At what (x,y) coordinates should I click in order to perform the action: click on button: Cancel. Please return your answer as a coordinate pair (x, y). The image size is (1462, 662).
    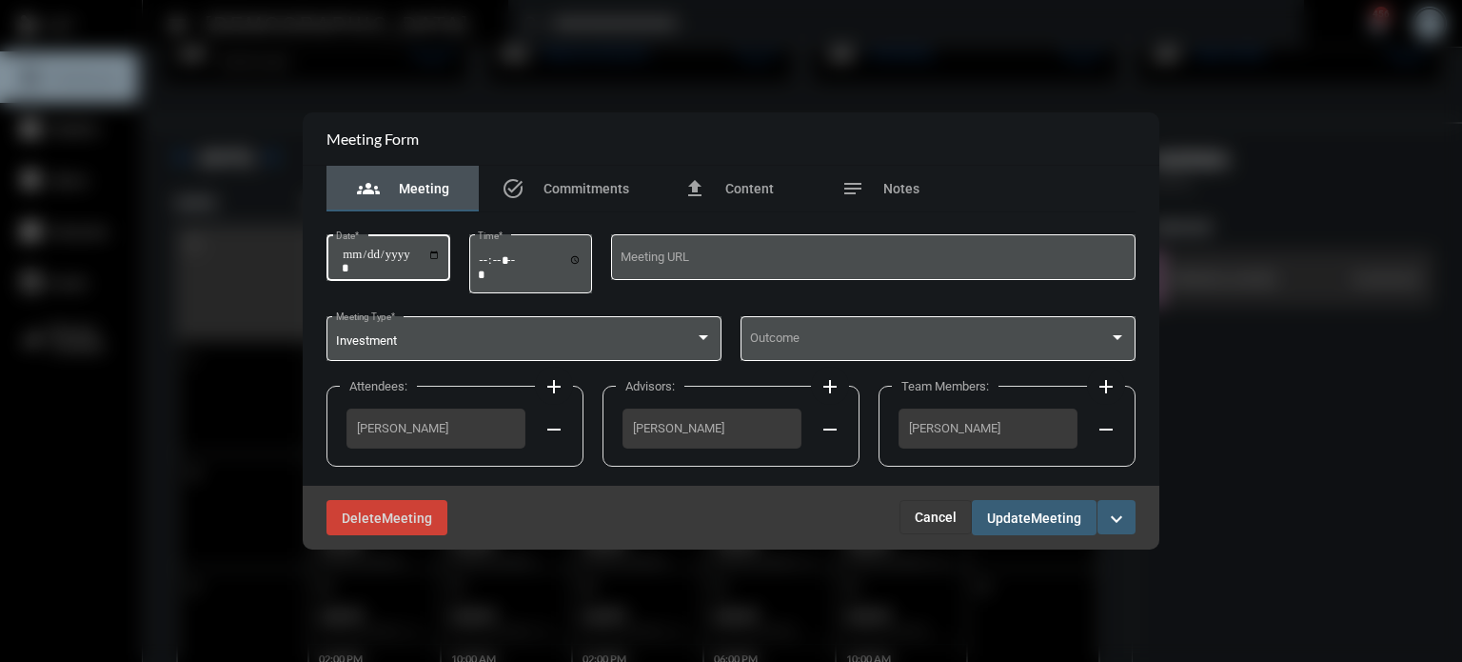
    Looking at the image, I should click on (936, 517).